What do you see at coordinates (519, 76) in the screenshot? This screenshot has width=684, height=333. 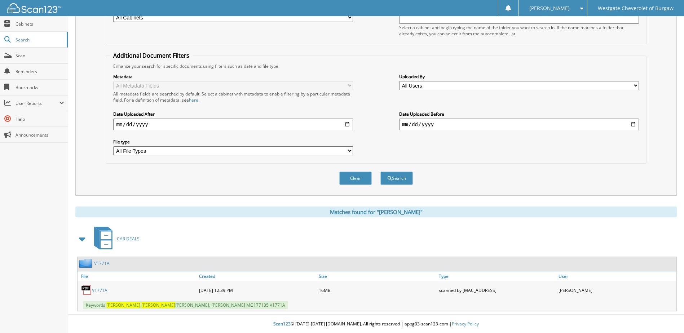 I see `label: Uploaded By` at bounding box center [519, 76].